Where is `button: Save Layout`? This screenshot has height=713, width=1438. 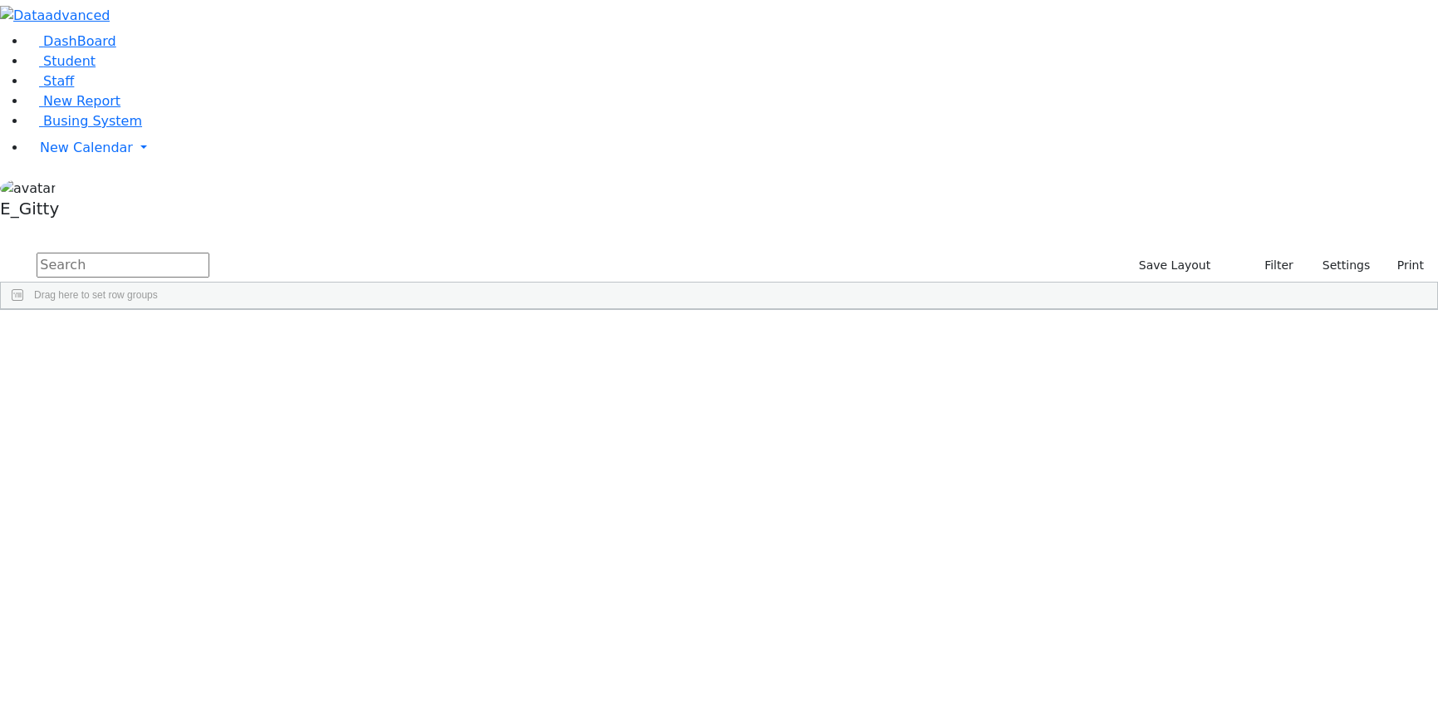
button: Save Layout is located at coordinates (1175, 265).